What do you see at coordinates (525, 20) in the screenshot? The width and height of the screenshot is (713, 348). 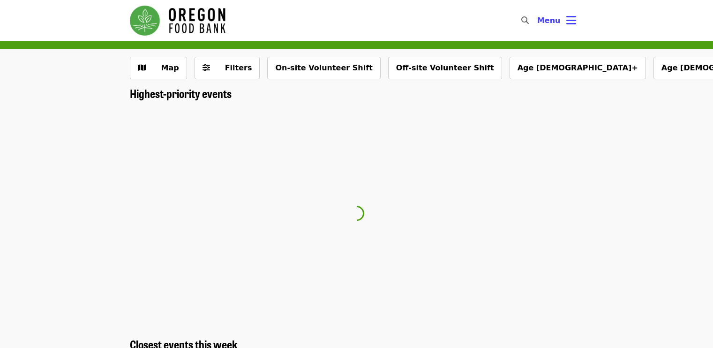 I see `i: search icon` at bounding box center [525, 20].